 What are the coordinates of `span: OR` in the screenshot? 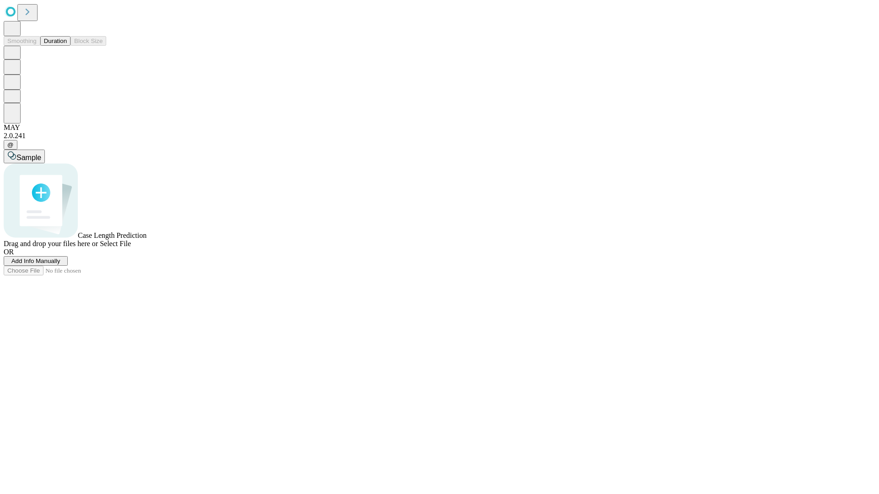 It's located at (9, 252).